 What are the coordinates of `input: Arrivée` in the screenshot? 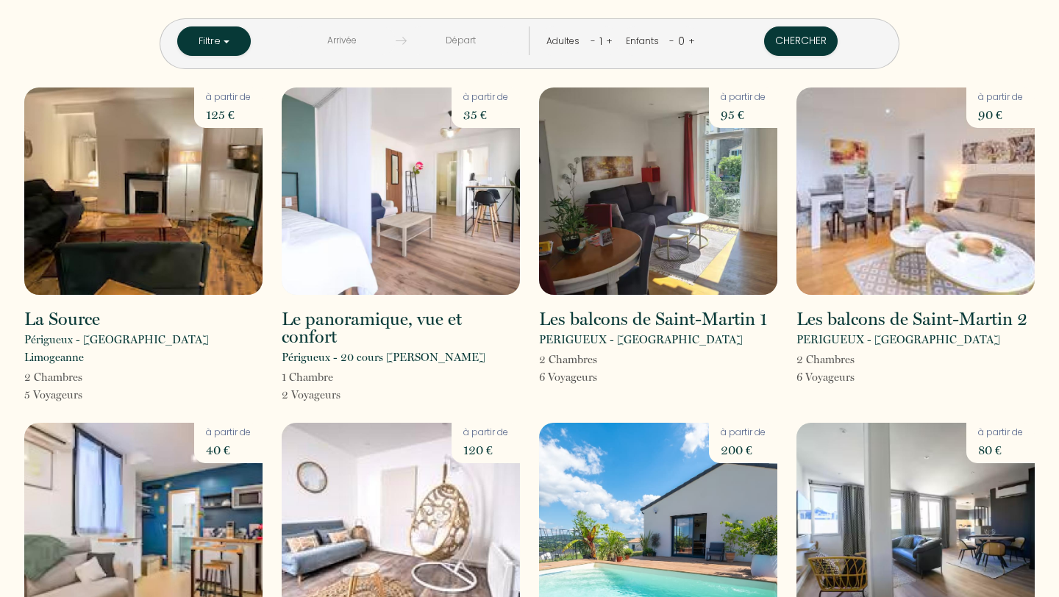 It's located at (342, 40).